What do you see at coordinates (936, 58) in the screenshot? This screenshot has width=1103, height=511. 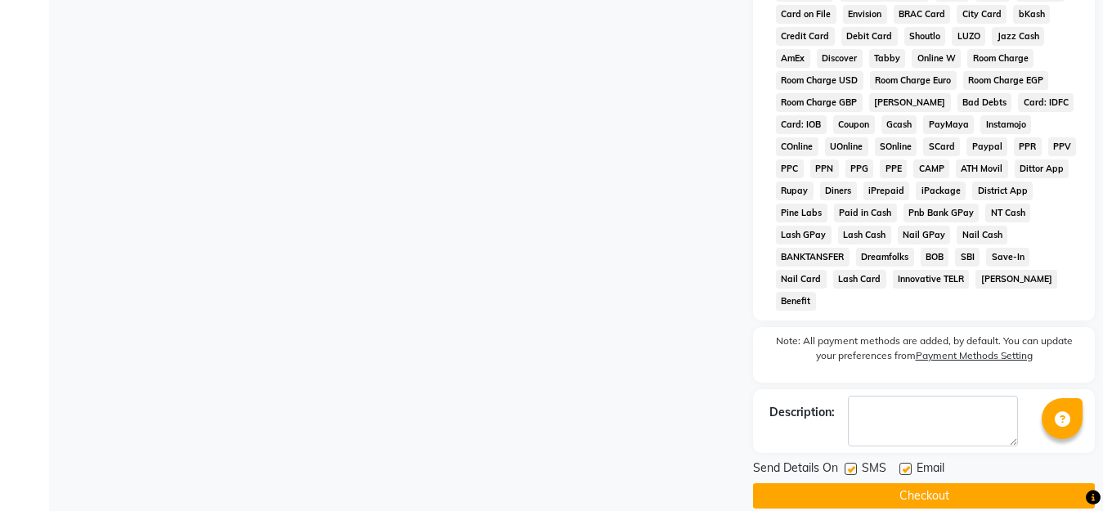 I see `span: Online W` at bounding box center [936, 58].